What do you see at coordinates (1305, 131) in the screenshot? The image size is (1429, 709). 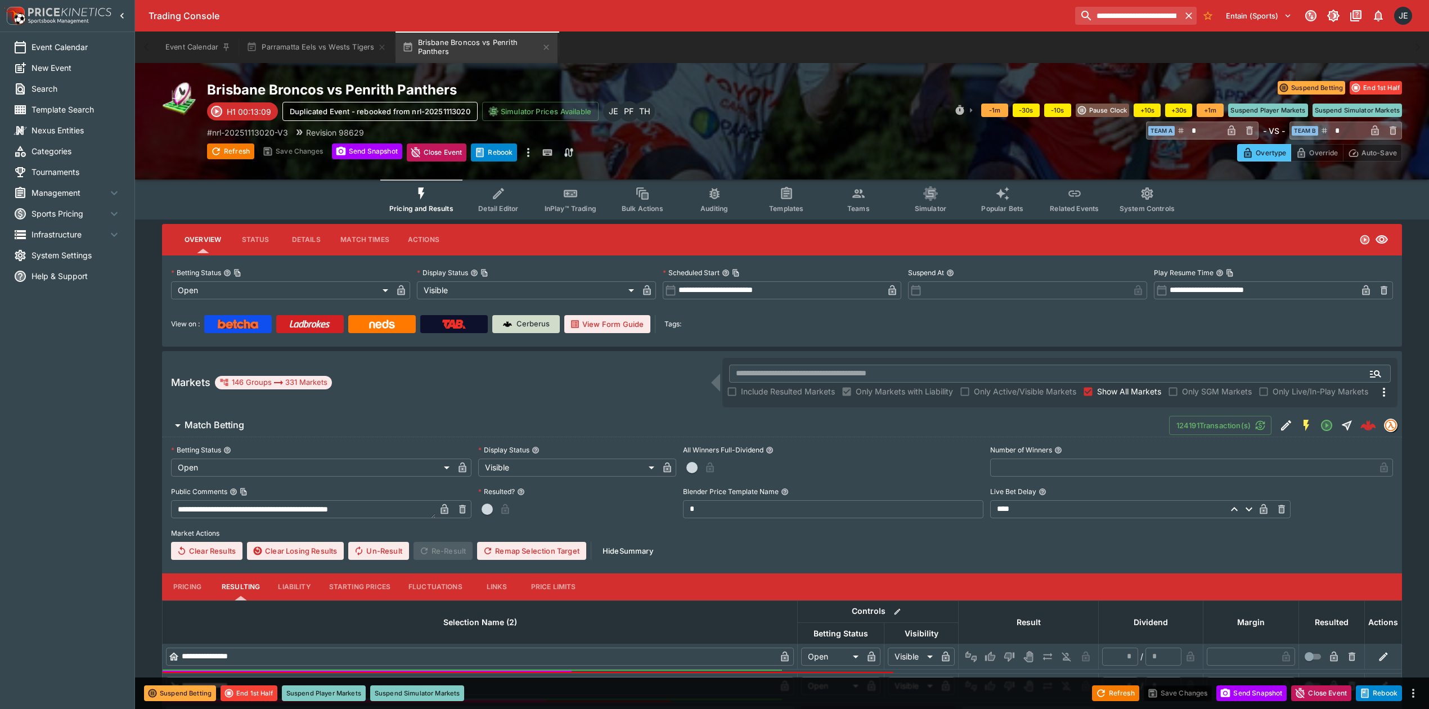 I see `span: Team B` at bounding box center [1305, 131].